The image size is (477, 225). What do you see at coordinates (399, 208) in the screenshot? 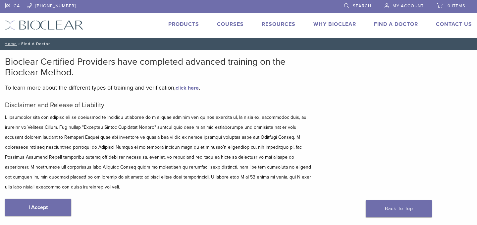
I see `a: Back To Top` at bounding box center [399, 208].